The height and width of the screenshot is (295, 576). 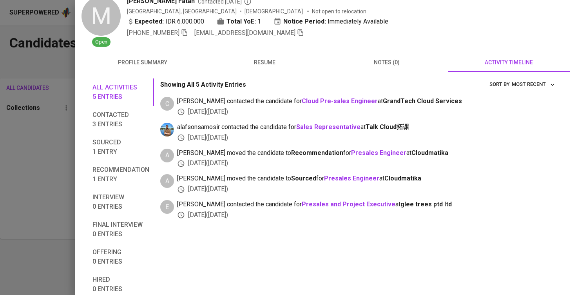 I want to click on span: Talk Cloud拓课, so click(x=387, y=127).